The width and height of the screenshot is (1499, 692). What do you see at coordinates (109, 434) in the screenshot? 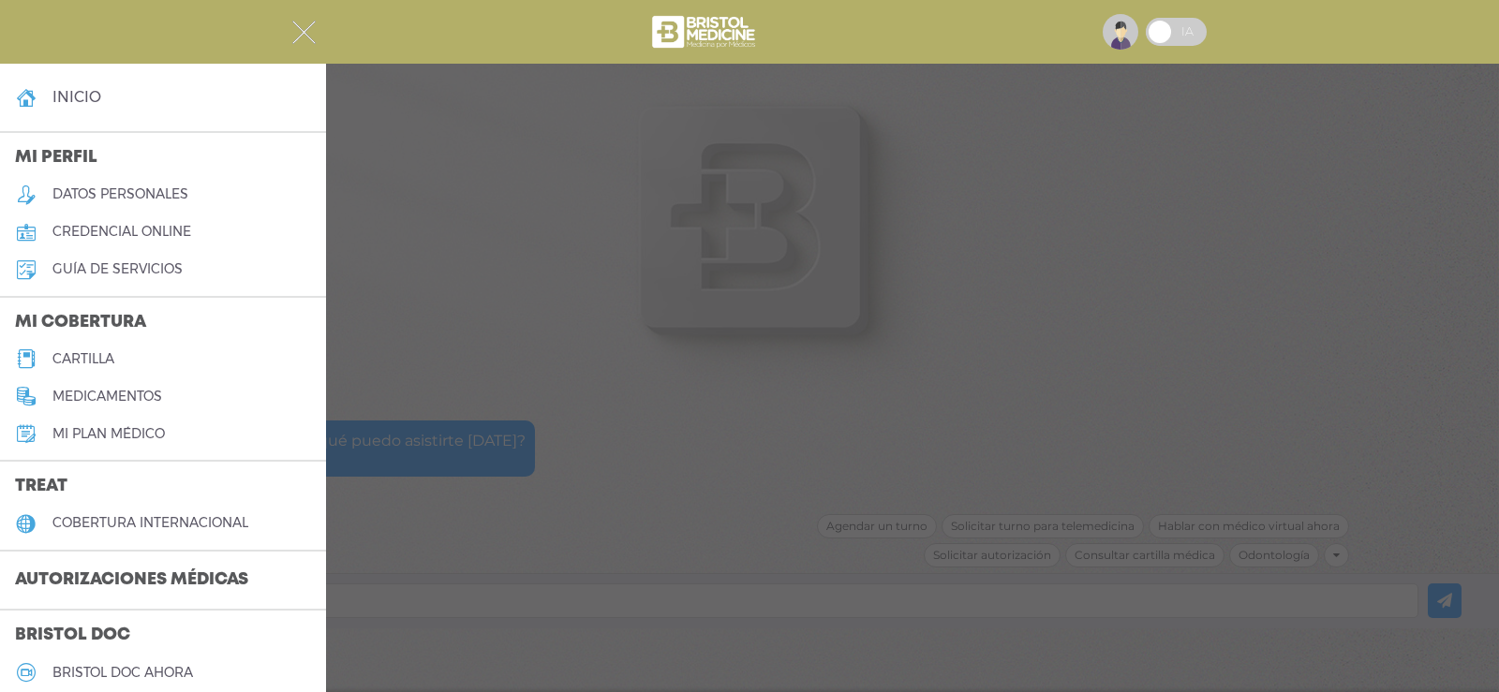
I see `h5: Mi plan médico` at bounding box center [109, 434].